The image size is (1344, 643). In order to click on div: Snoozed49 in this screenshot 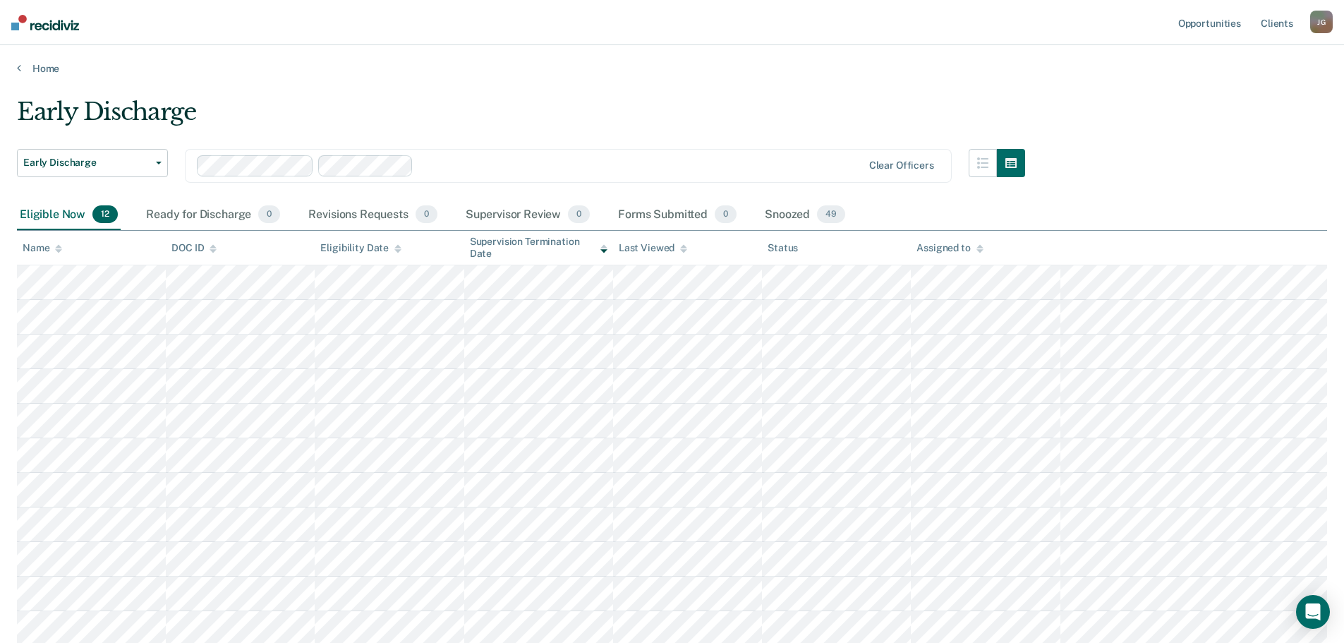, I will do `click(805, 215)`.